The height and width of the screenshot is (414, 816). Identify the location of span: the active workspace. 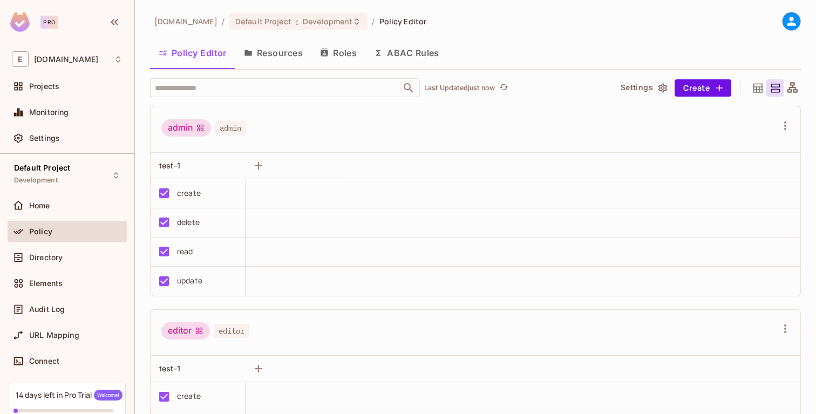
(186, 21).